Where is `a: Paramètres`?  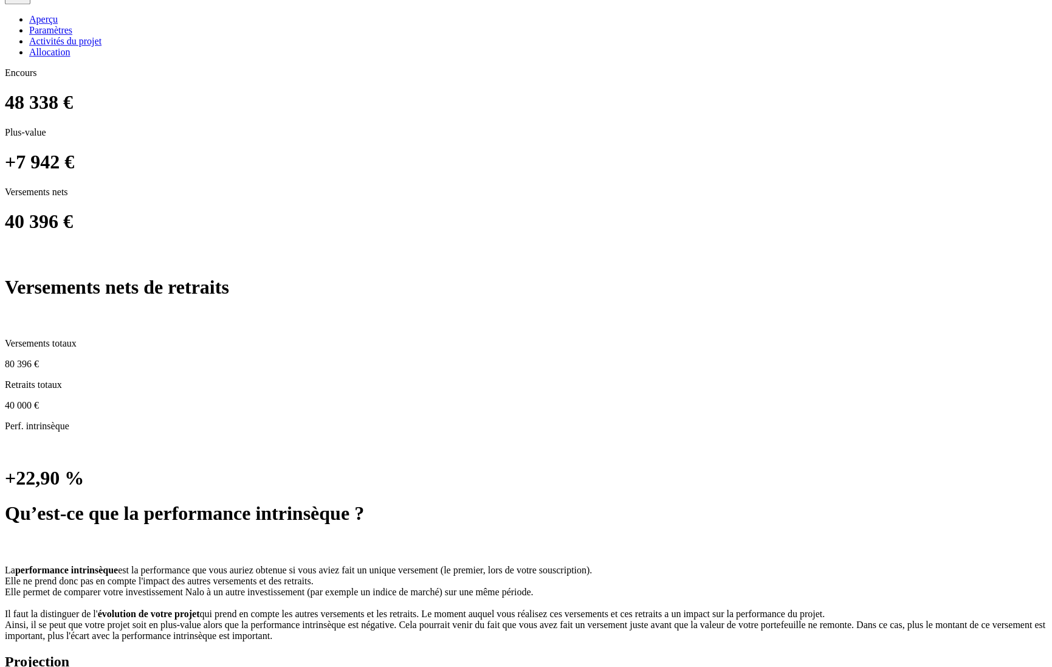
a: Paramètres is located at coordinates (538, 30).